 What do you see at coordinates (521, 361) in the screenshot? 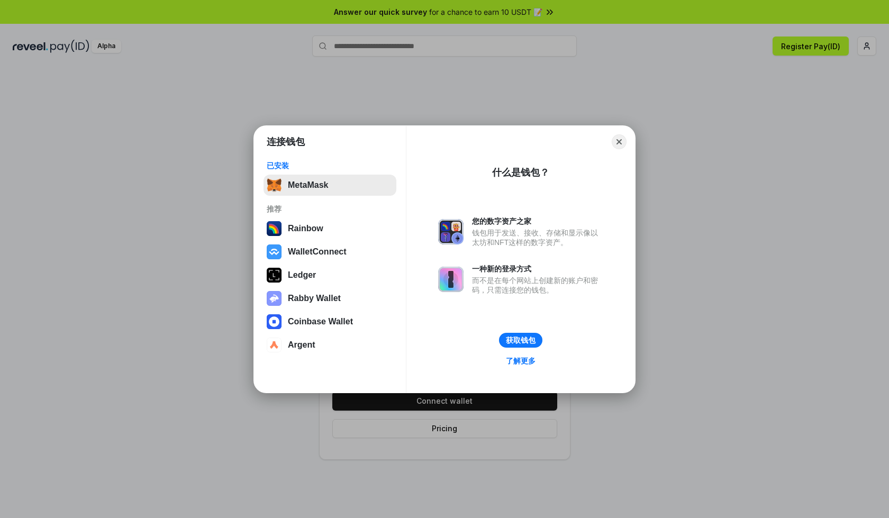
I see `a: 了解更多` at bounding box center [521, 361].